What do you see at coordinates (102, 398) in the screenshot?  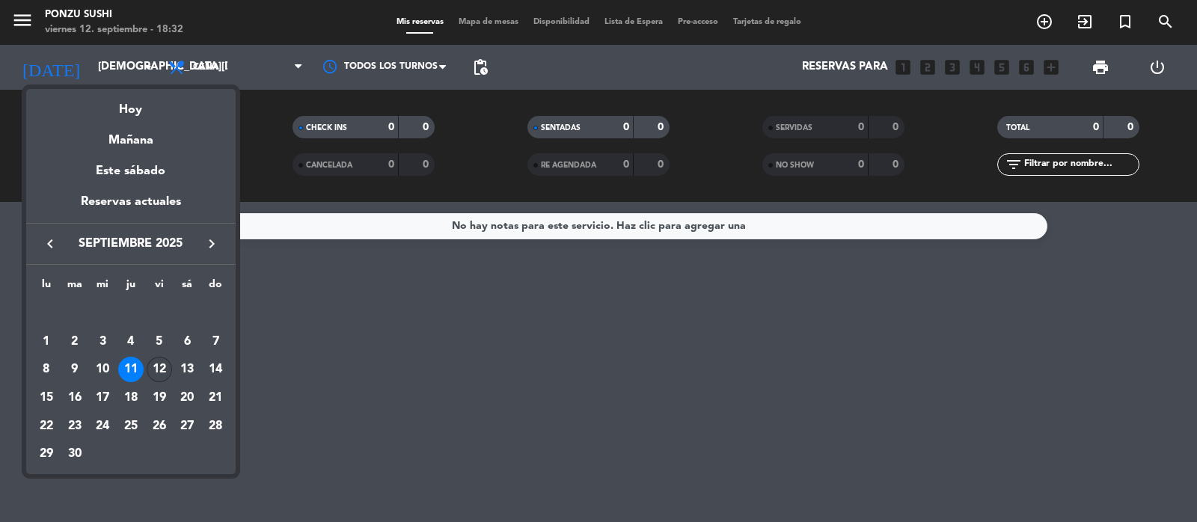 I see `div: 17` at bounding box center [102, 398].